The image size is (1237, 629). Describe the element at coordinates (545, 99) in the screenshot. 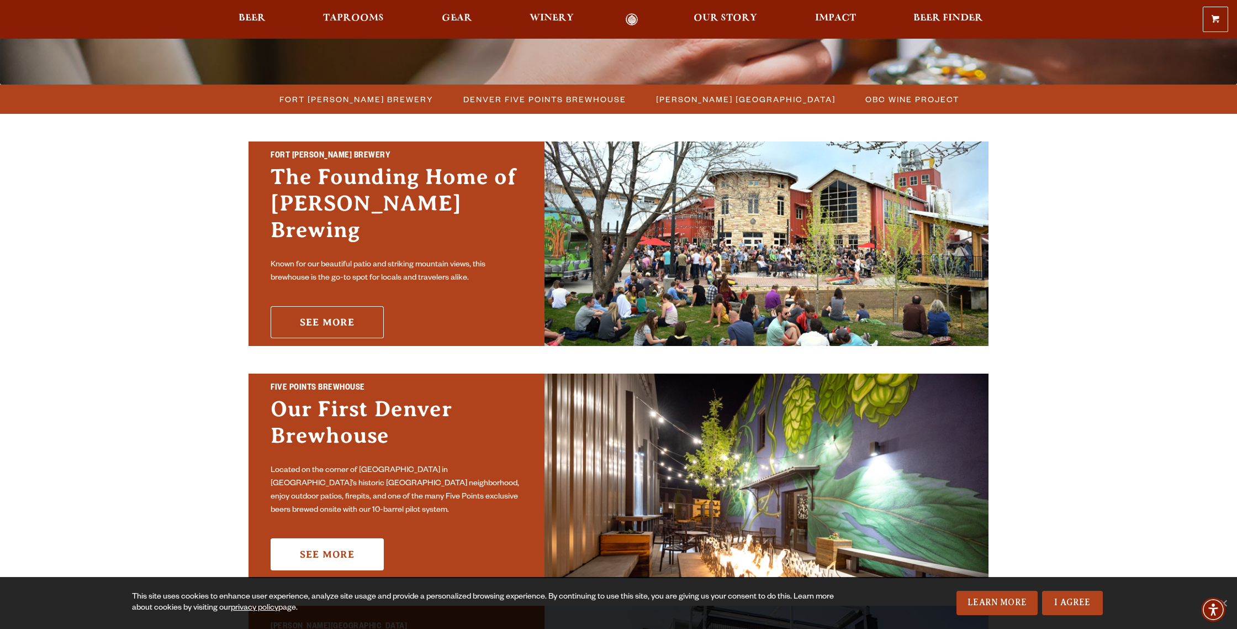

I see `span: Denver Five Points Brewhouse` at that location.